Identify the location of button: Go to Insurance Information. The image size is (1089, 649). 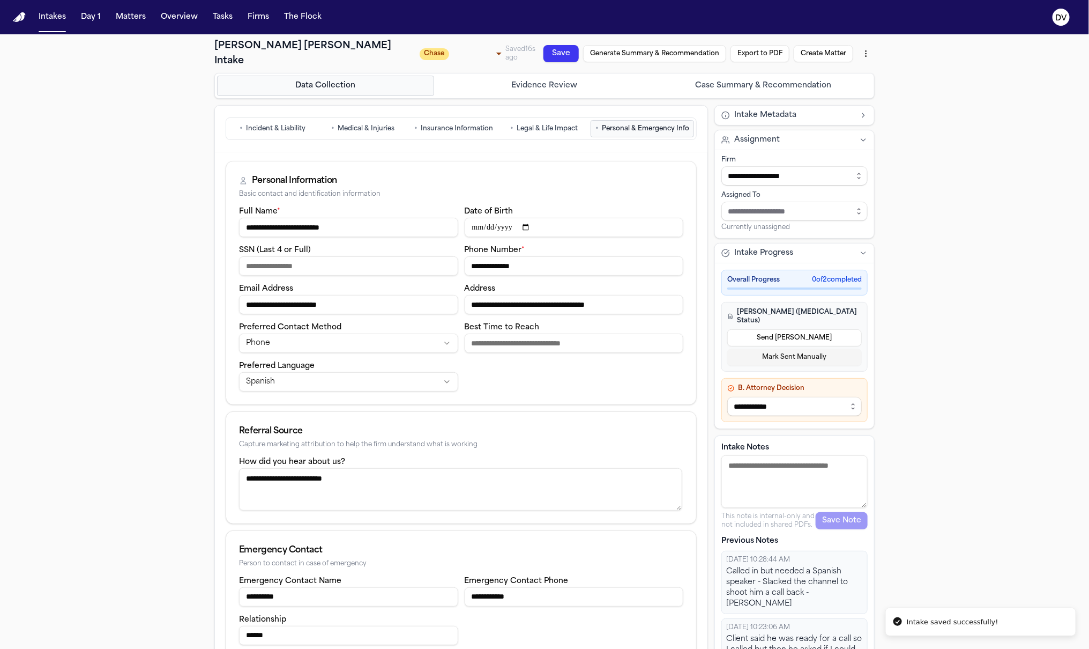
(453, 129).